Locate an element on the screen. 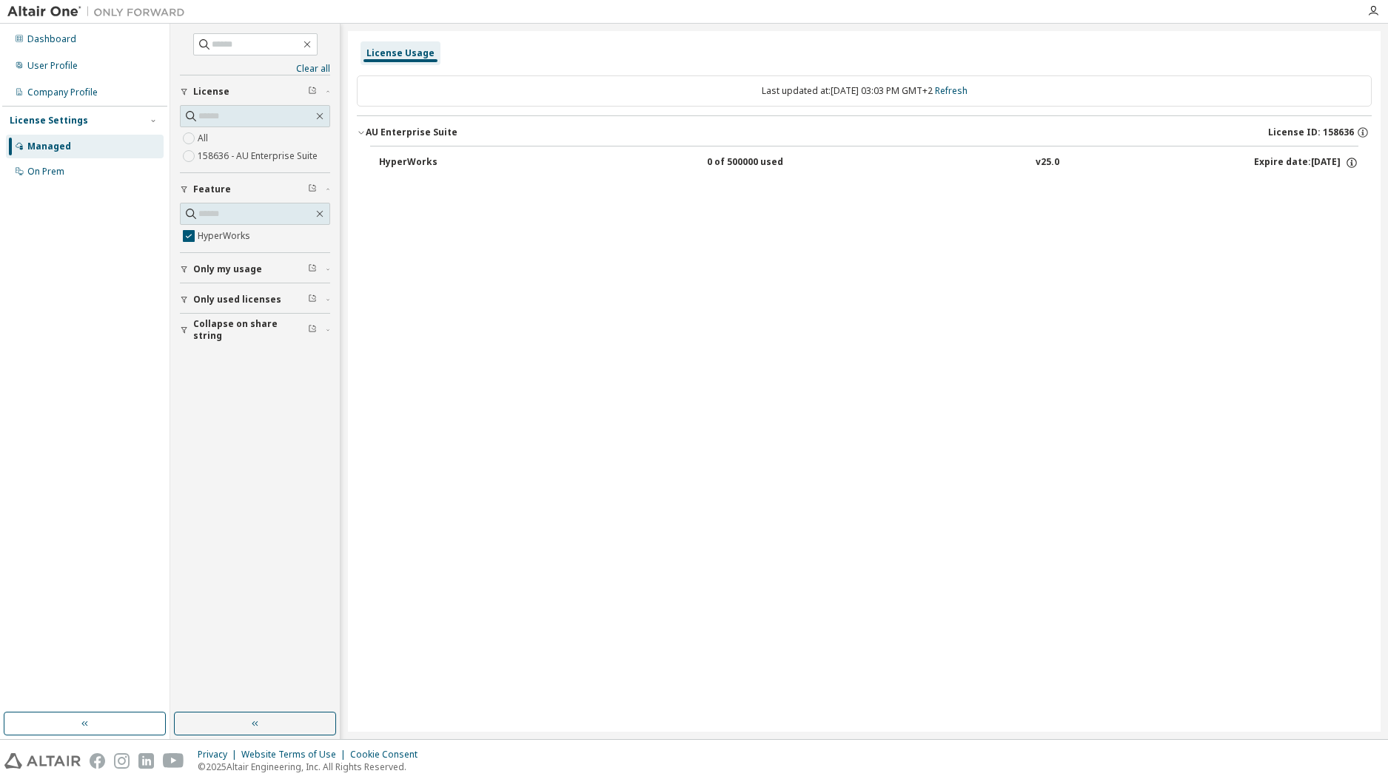 The image size is (1388, 782). span: Collapse on share string is located at coordinates (250, 330).